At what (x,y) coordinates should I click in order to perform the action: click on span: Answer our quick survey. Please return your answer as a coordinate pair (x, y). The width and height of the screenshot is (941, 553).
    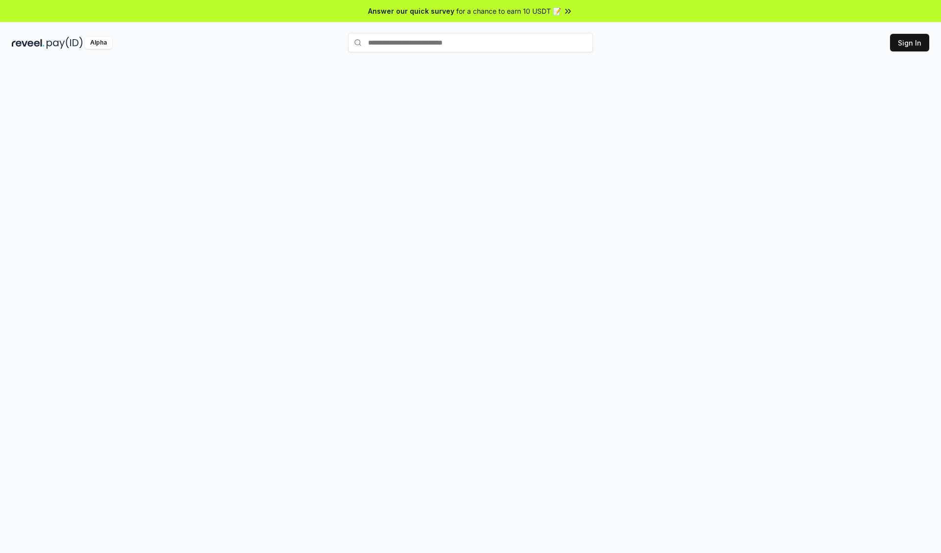
    Looking at the image, I should click on (411, 11).